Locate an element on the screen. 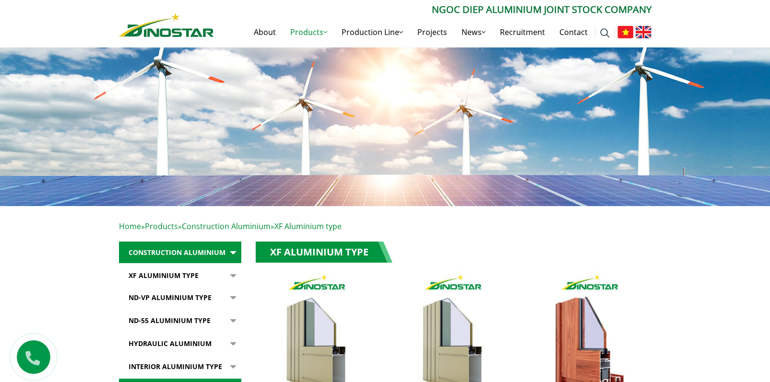  span: XF Aluminium type is located at coordinates (308, 226).